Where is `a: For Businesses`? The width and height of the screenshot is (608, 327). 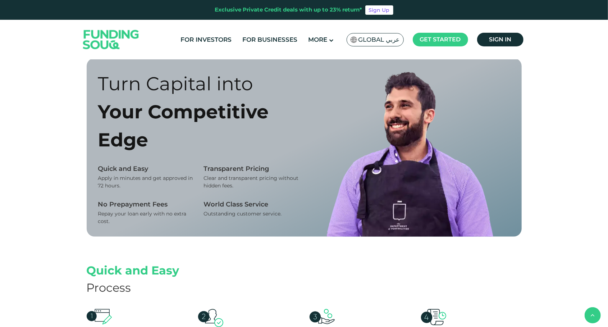 a: For Businesses is located at coordinates (270, 40).